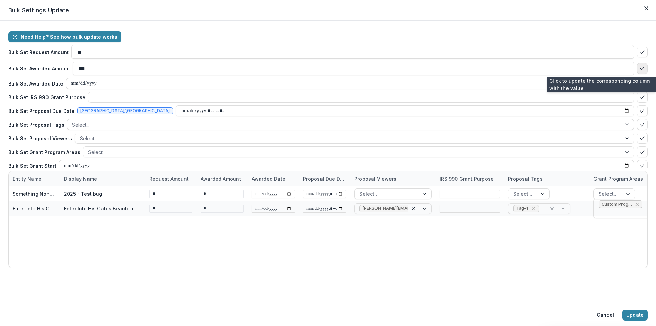 This screenshot has width=656, height=326. Describe the element at coordinates (47, 97) in the screenshot. I see `p: Bulk Set IRS 990 Grant Purpose` at that location.